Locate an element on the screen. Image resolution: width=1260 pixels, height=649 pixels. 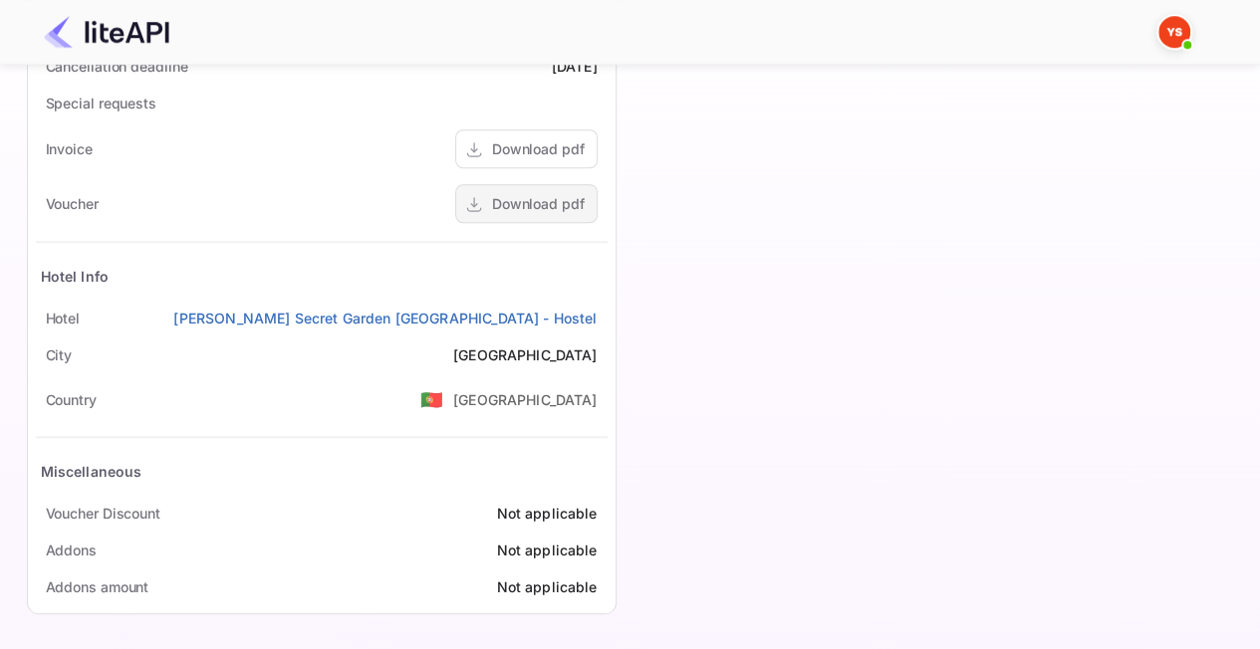
div: Hotel Info is located at coordinates (75, 276).